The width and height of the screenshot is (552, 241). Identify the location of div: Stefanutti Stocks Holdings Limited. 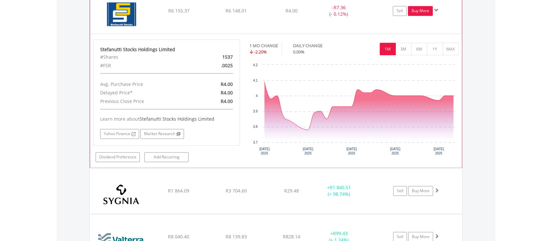
(167, 50).